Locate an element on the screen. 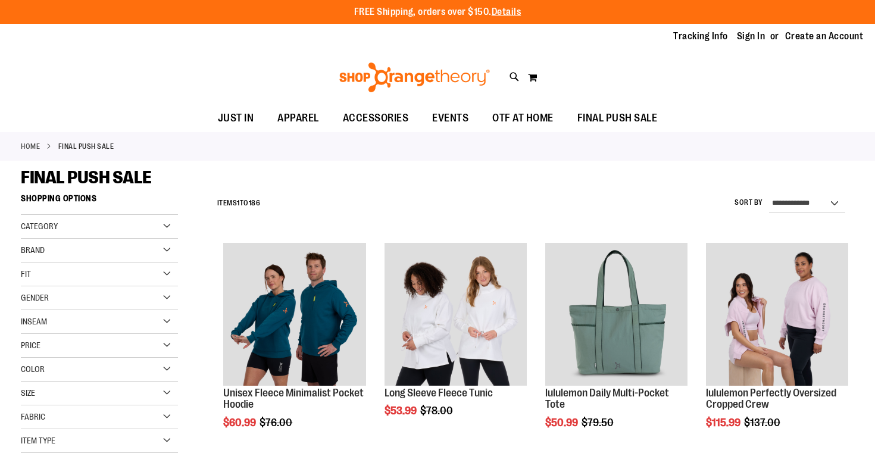  a: Product image for Fleece Long Sleeve is located at coordinates (455, 315).